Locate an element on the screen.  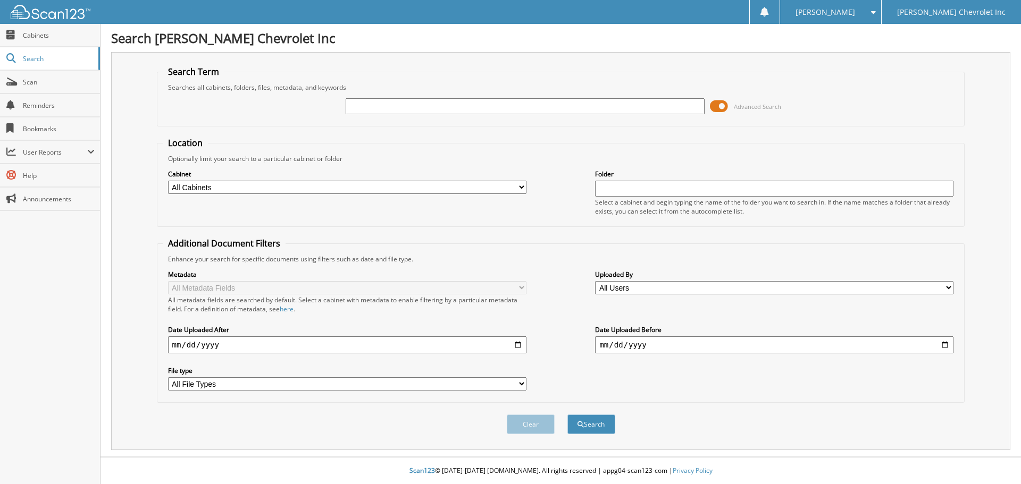
label: Metadata is located at coordinates (347, 274).